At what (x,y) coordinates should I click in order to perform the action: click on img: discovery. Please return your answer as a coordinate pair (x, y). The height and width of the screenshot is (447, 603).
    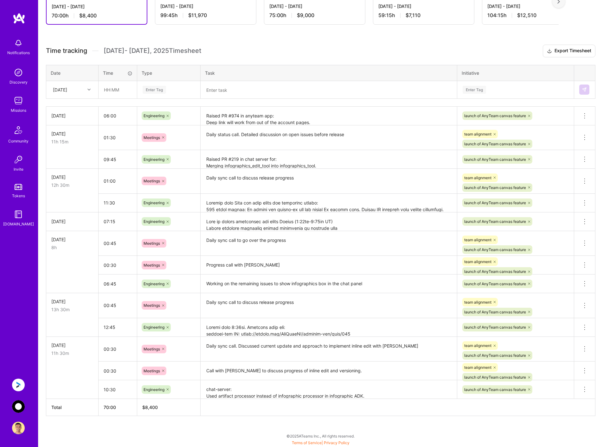
    Looking at the image, I should click on (18, 73).